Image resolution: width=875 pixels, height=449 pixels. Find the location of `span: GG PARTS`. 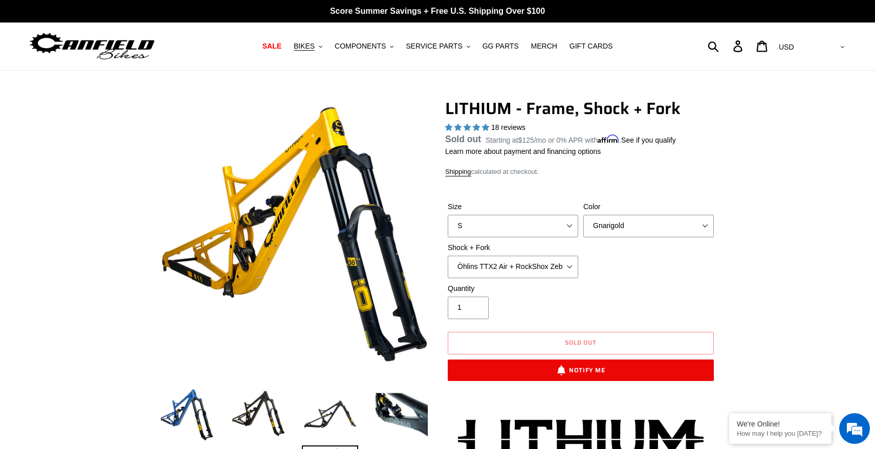

span: GG PARTS is located at coordinates (500, 46).